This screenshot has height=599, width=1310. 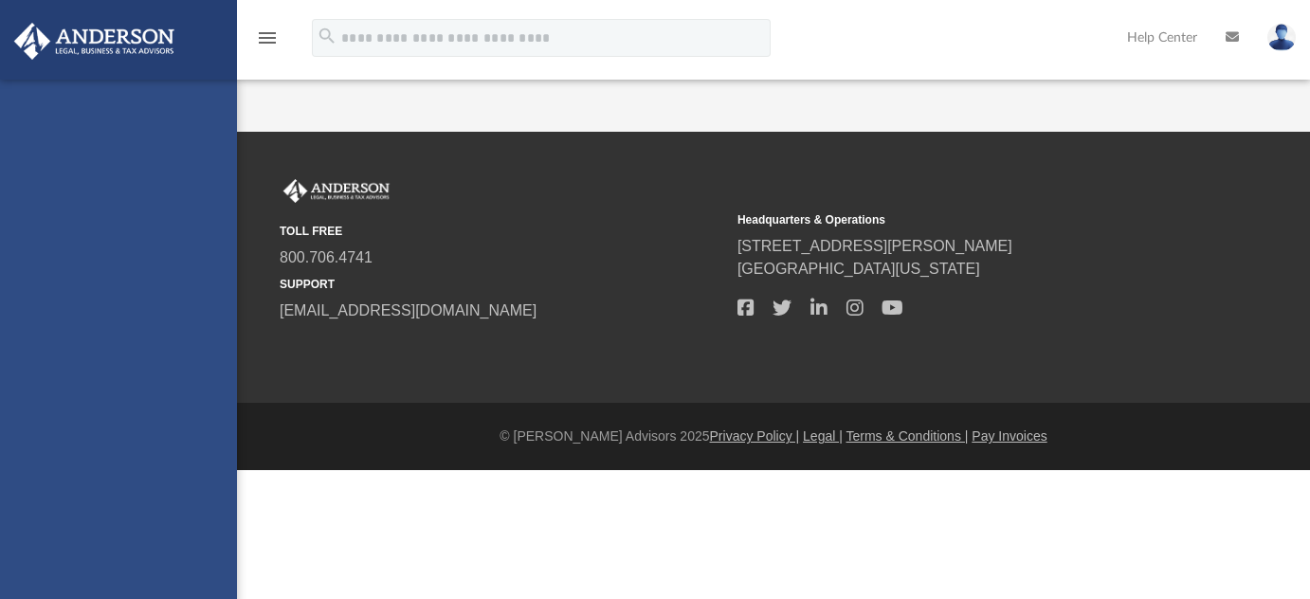 I want to click on i: search, so click(x=327, y=36).